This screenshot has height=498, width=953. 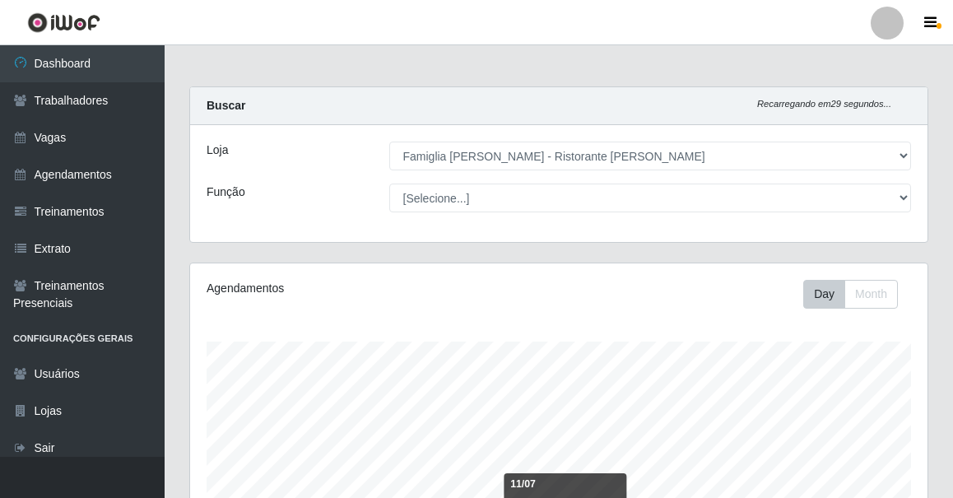 What do you see at coordinates (63, 22) in the screenshot?
I see `img: CoreUI Logo` at bounding box center [63, 22].